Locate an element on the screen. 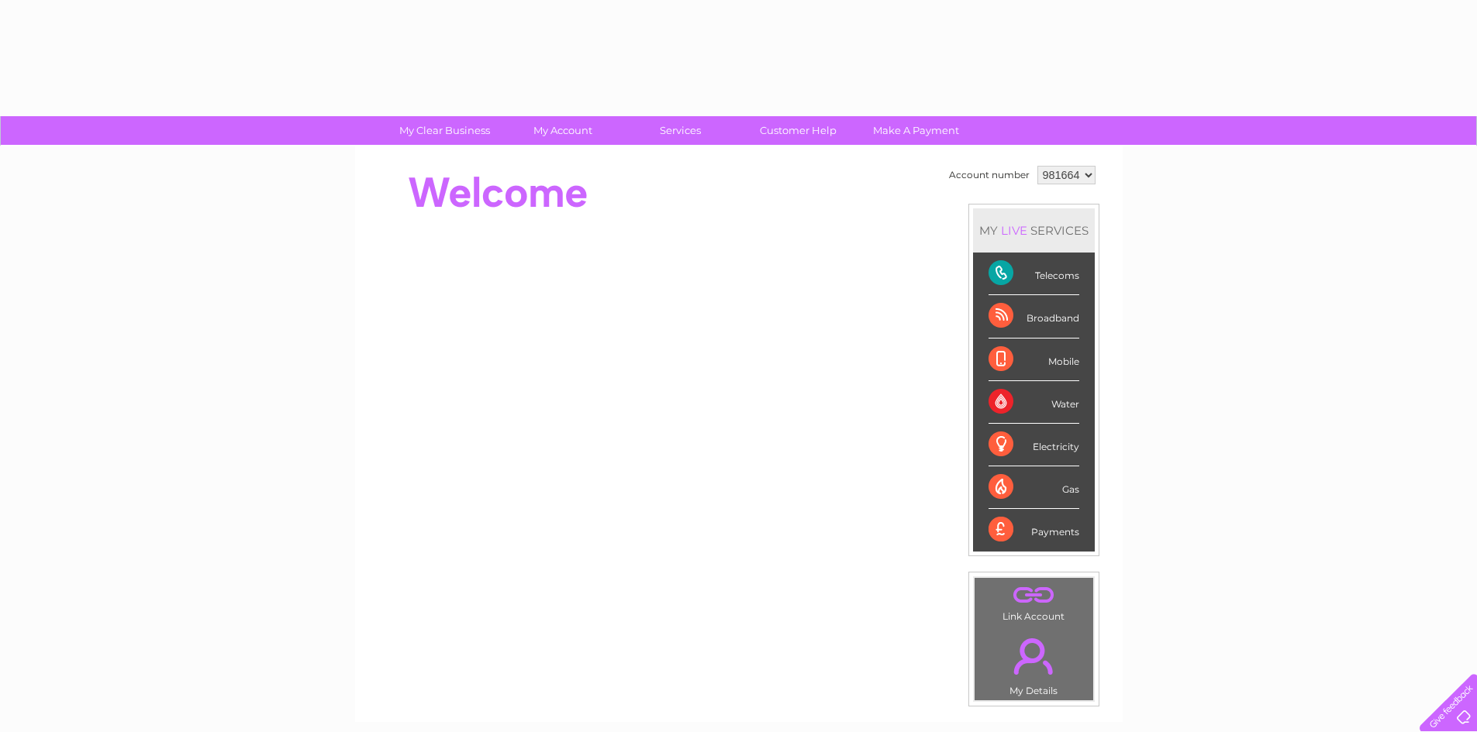 Image resolution: width=1477 pixels, height=732 pixels. a: My Clear Business is located at coordinates (444, 130).